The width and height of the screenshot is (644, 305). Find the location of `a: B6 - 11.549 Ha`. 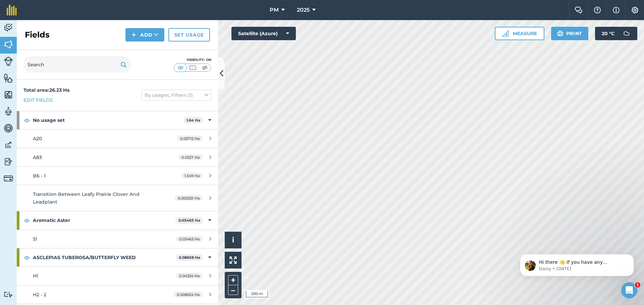

a: B6 - 11.549 Ha is located at coordinates (117, 176).